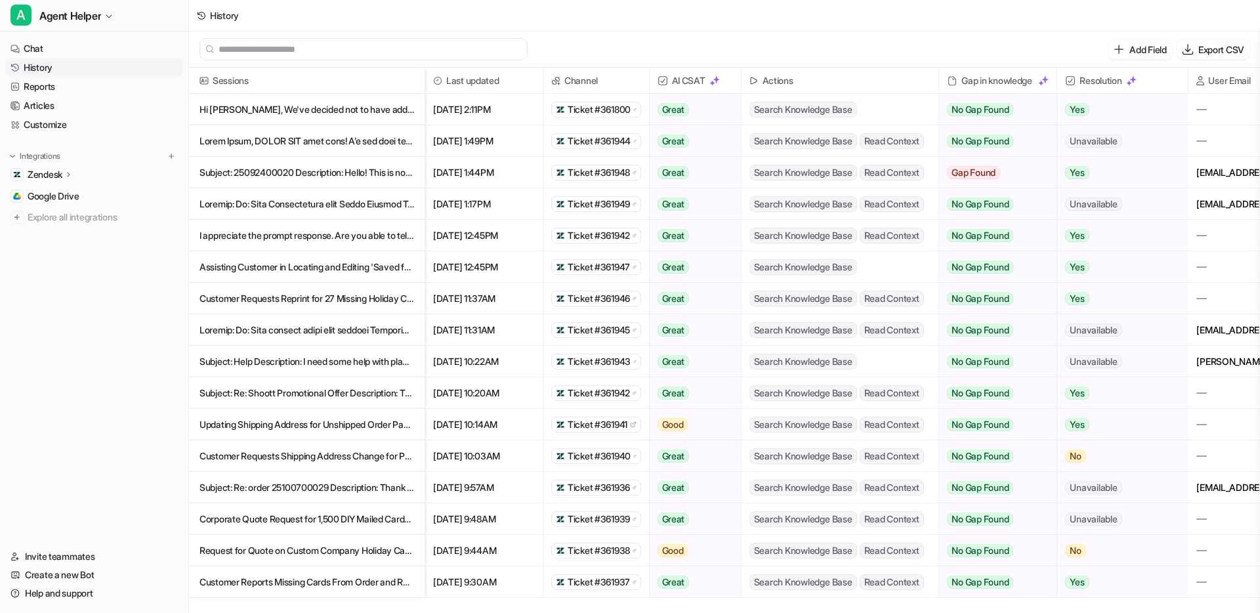  Describe the element at coordinates (596, 204) in the screenshot. I see `a: Ticket #361949` at that location.